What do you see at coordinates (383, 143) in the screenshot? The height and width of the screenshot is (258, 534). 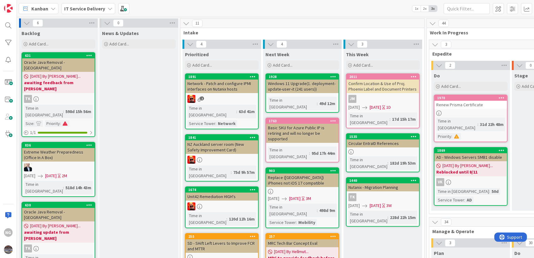 I see `div: Circular EntraID References` at bounding box center [383, 143].